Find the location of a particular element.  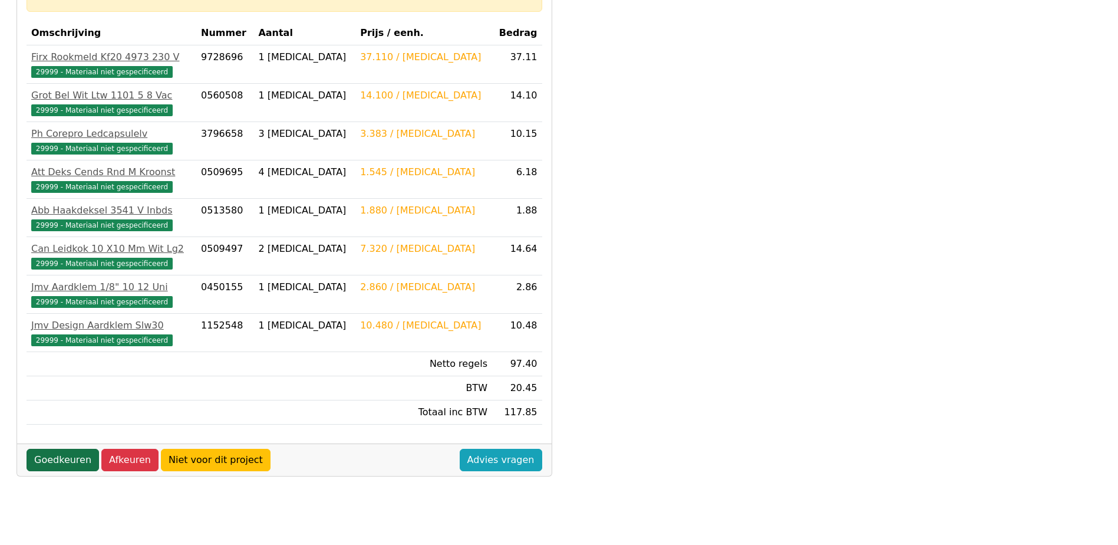

td: 117.85 is located at coordinates (517, 412).